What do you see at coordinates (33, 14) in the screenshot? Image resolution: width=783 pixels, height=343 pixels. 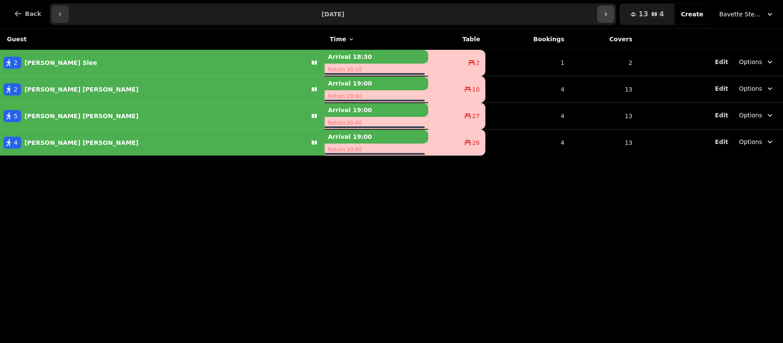 I see `span: Back` at bounding box center [33, 14].